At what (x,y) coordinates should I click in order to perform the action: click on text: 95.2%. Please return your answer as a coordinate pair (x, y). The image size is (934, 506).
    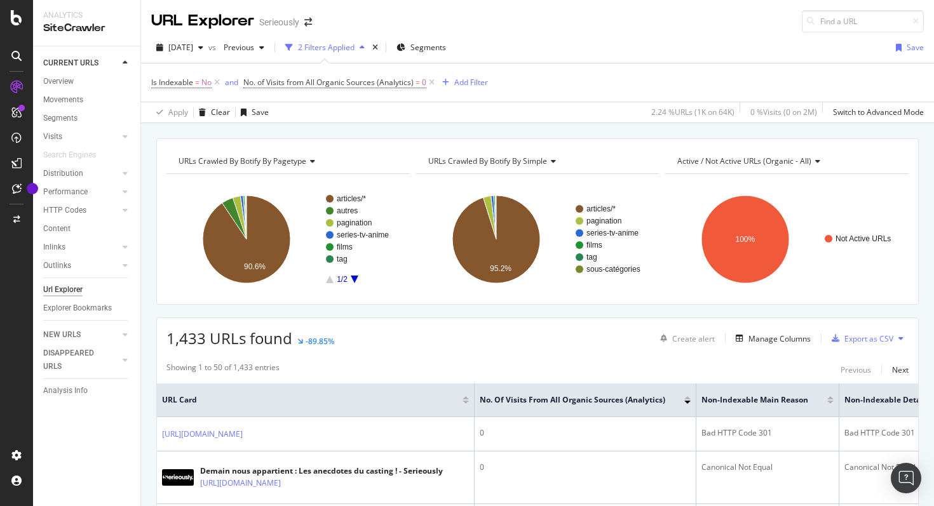
    Looking at the image, I should click on (501, 269).